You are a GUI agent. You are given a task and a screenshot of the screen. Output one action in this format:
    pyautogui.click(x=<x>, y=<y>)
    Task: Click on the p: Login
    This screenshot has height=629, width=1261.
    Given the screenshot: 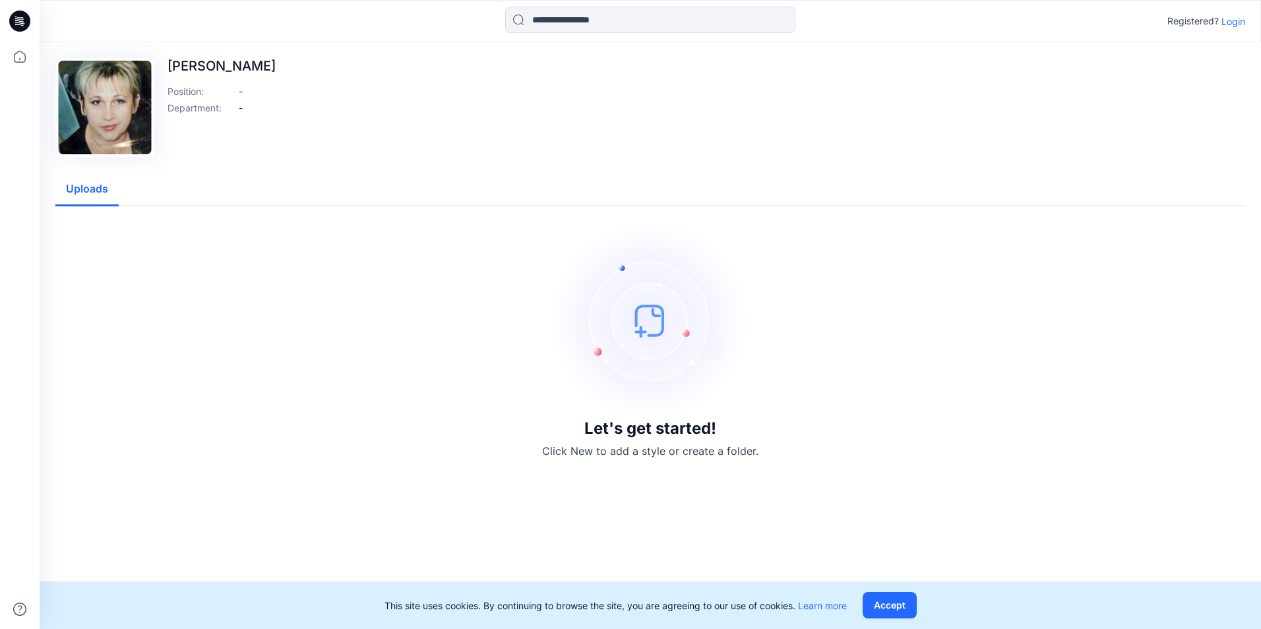 What is the action you would take?
    pyautogui.click(x=1233, y=21)
    